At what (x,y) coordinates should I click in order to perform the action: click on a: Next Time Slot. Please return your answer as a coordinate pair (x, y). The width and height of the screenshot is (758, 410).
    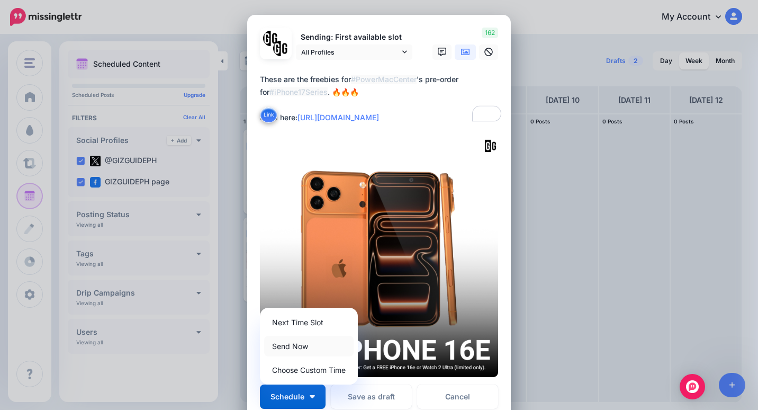
    Looking at the image, I should click on (309, 322).